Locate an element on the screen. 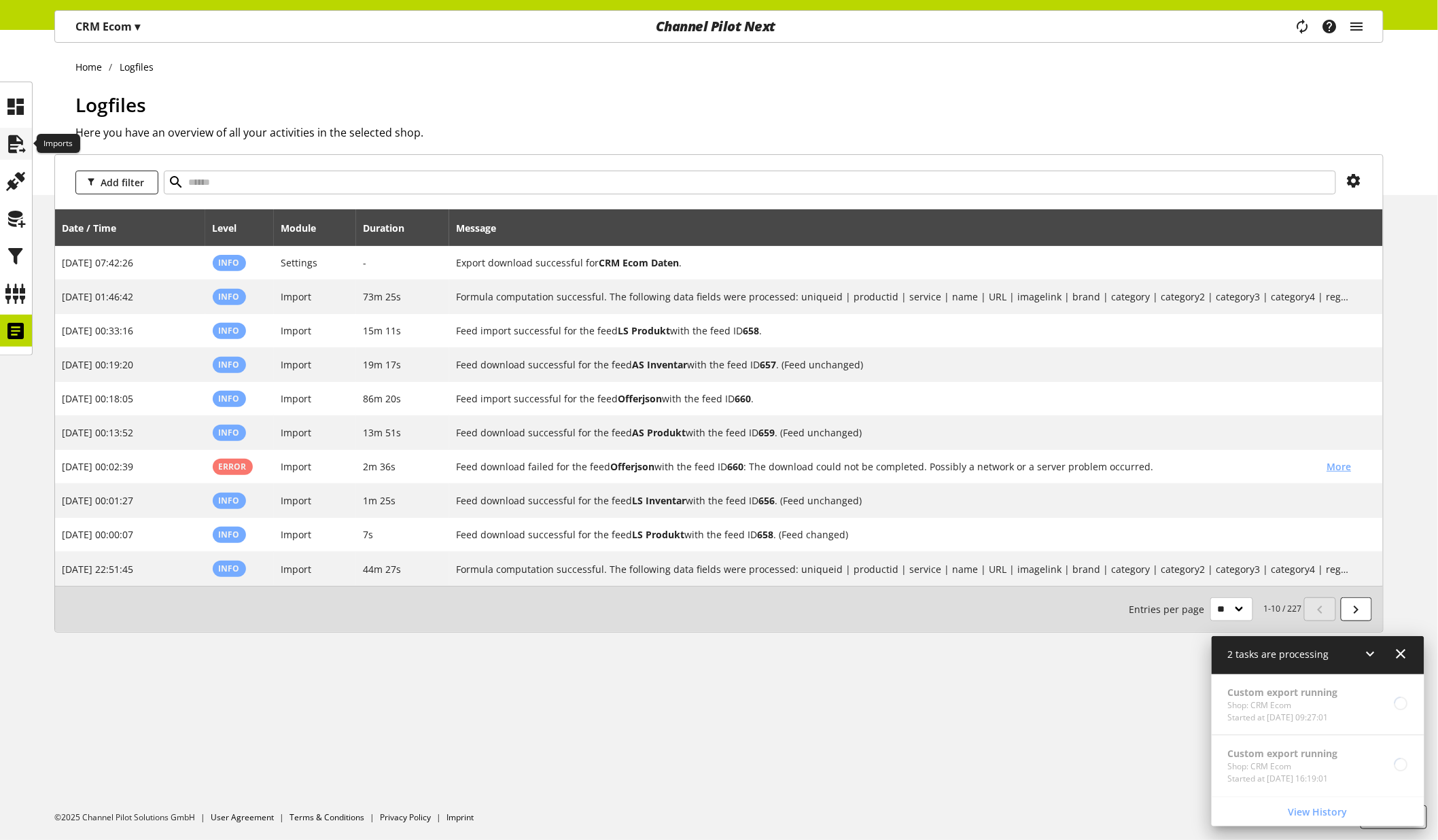 The image size is (1438, 840). h2: Export download successful for CRM Ecom Daten. is located at coordinates (904, 262).